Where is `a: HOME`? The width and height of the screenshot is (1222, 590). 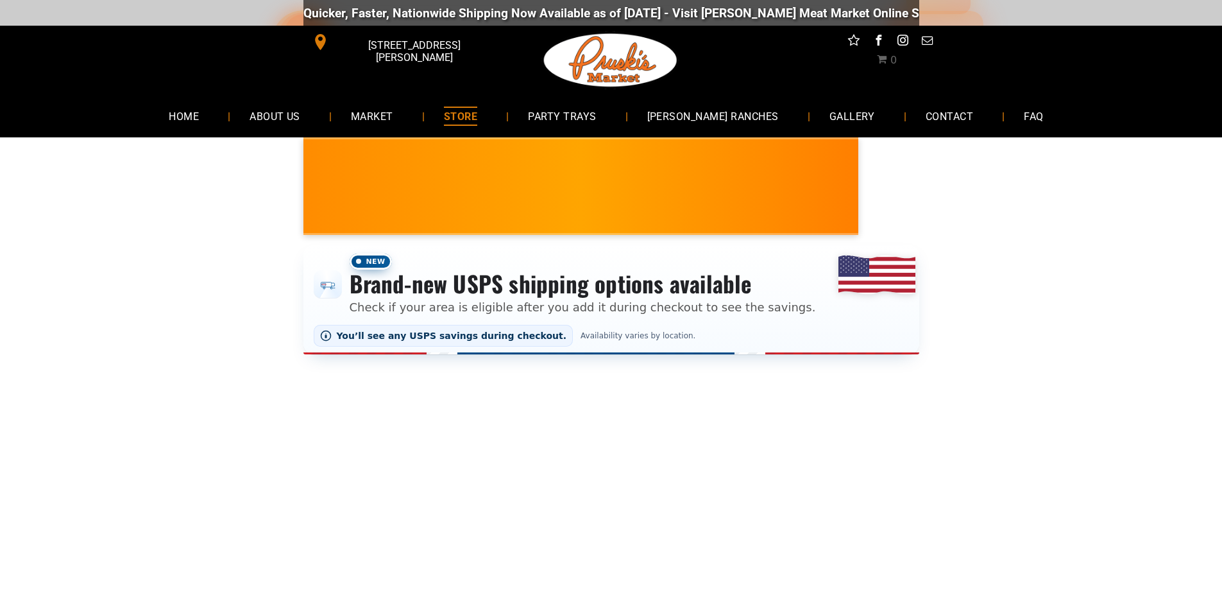
a: HOME is located at coordinates (184, 115).